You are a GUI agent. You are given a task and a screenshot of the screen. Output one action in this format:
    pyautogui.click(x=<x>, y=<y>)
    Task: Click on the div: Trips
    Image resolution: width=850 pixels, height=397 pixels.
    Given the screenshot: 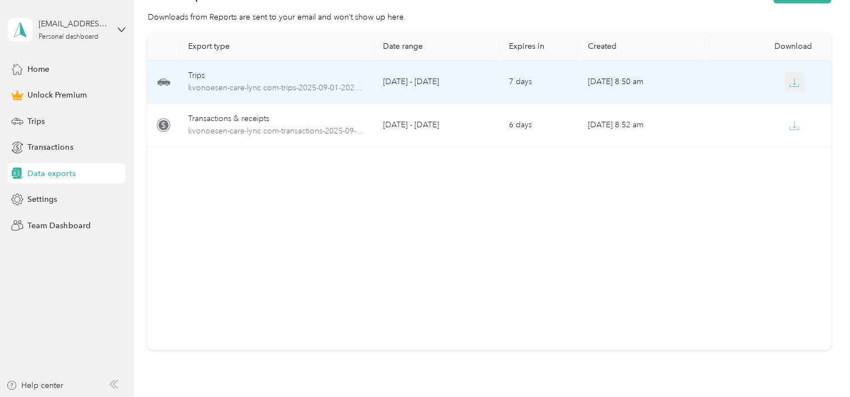 What is the action you would take?
    pyautogui.click(x=277, y=76)
    